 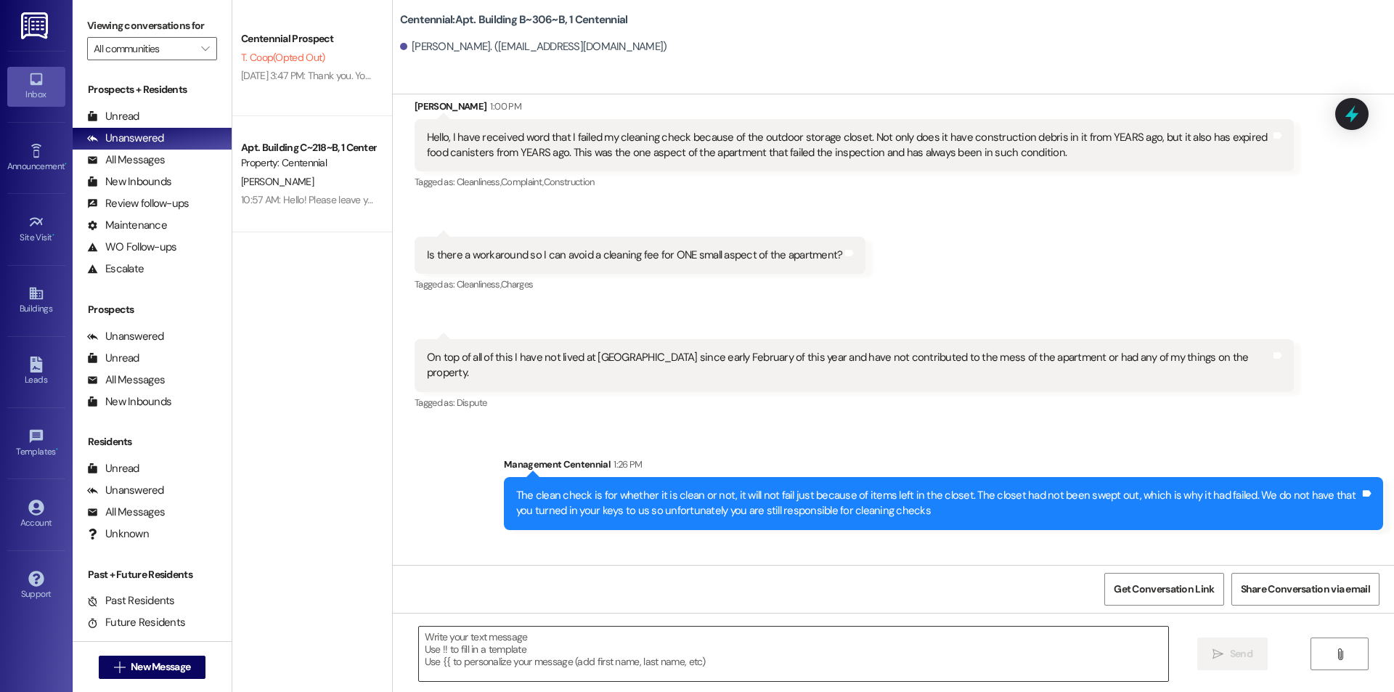 What do you see at coordinates (152, 574) in the screenshot?
I see `div: Past + Future Residents` at bounding box center [152, 574].